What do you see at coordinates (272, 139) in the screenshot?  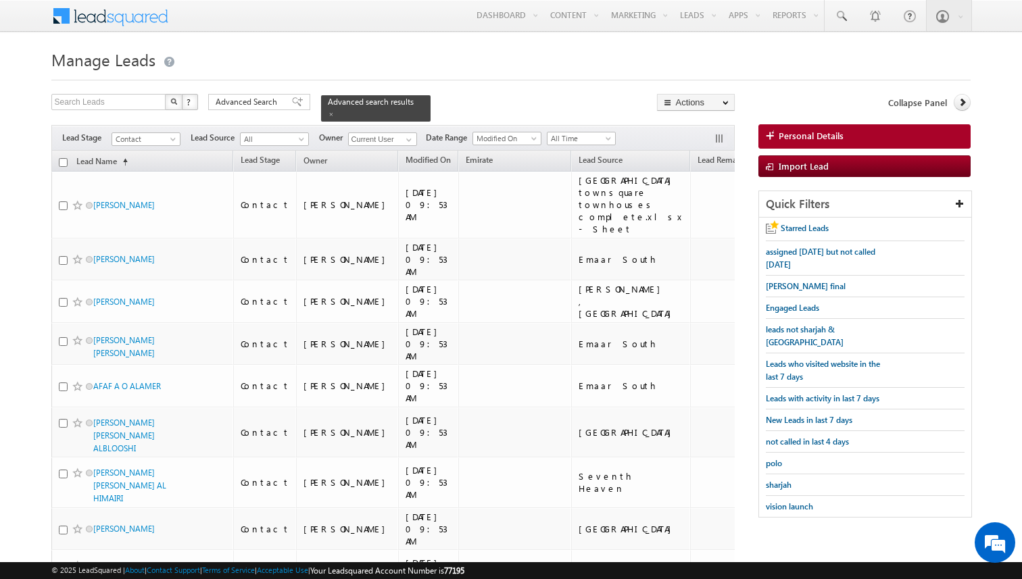 I see `span: All` at bounding box center [272, 139].